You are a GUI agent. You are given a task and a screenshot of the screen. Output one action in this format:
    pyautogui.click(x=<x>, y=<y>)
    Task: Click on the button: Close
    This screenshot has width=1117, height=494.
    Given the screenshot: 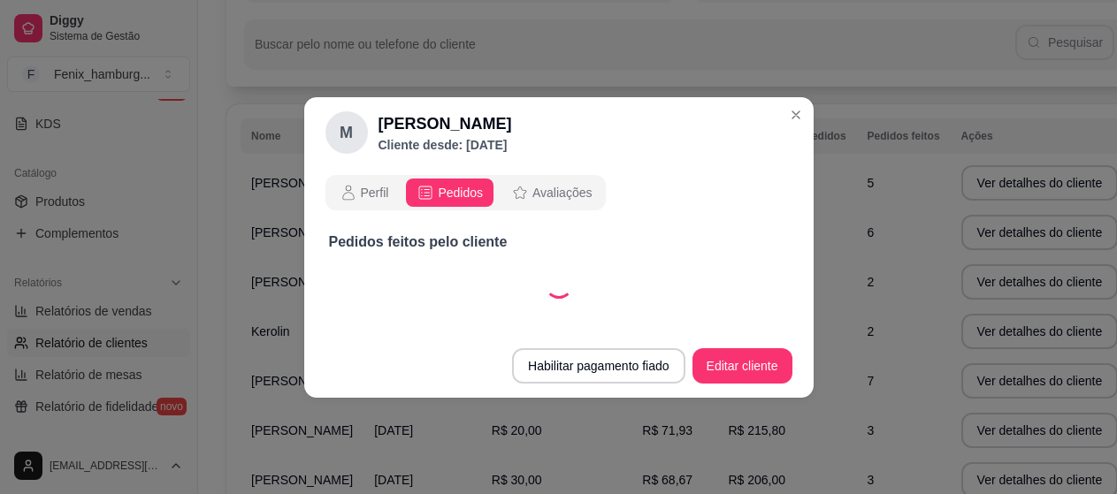 What is the action you would take?
    pyautogui.click(x=796, y=115)
    